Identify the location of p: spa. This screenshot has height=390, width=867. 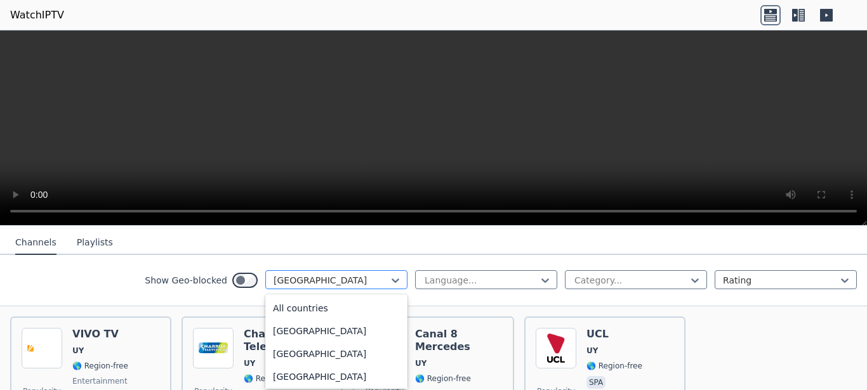
(596, 383).